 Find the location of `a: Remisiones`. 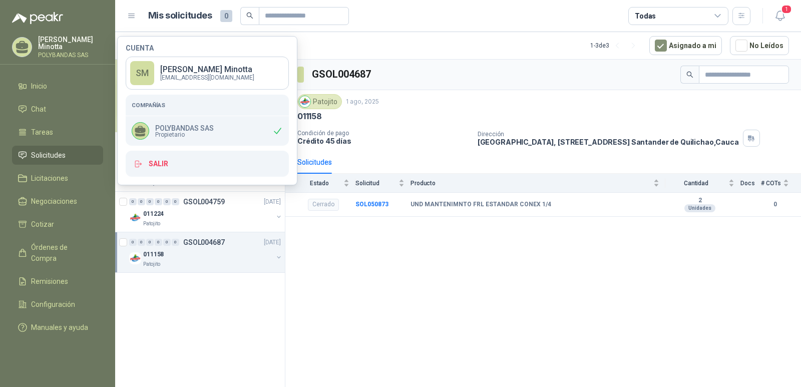

a: Remisiones is located at coordinates (58, 281).